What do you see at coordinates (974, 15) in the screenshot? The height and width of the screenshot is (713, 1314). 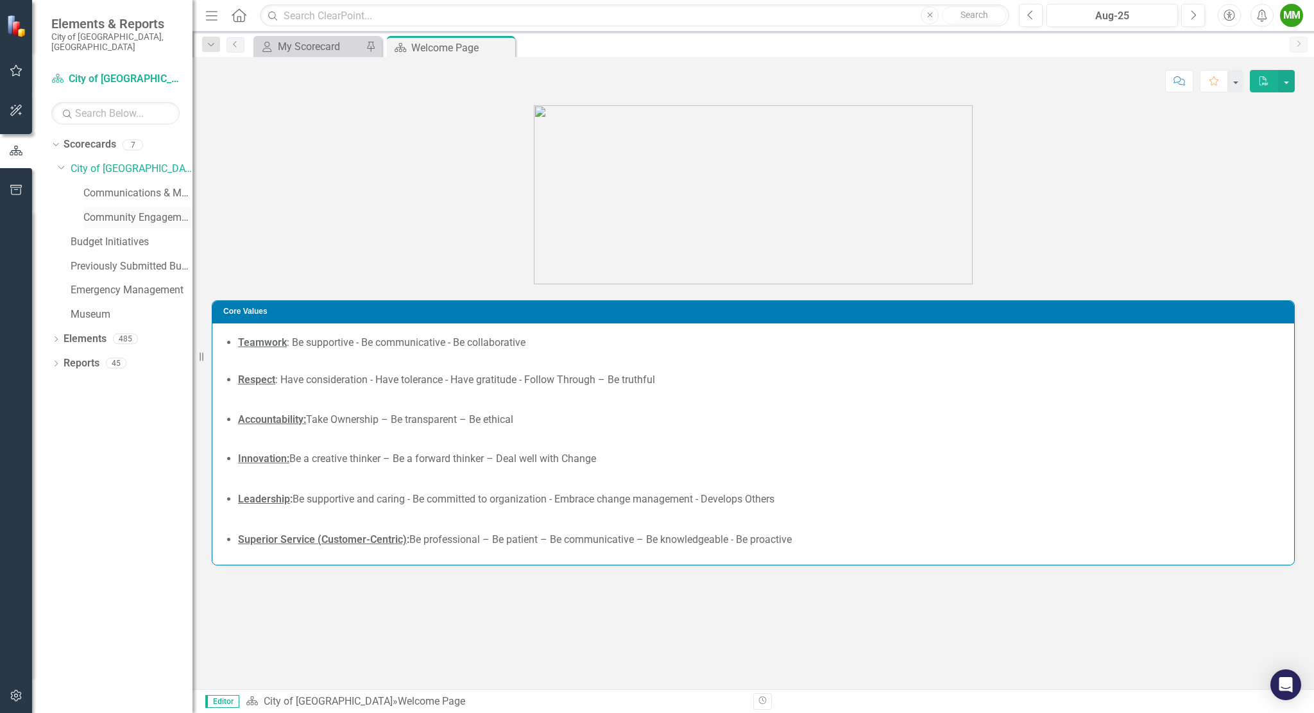 I see `span: Search` at bounding box center [974, 15].